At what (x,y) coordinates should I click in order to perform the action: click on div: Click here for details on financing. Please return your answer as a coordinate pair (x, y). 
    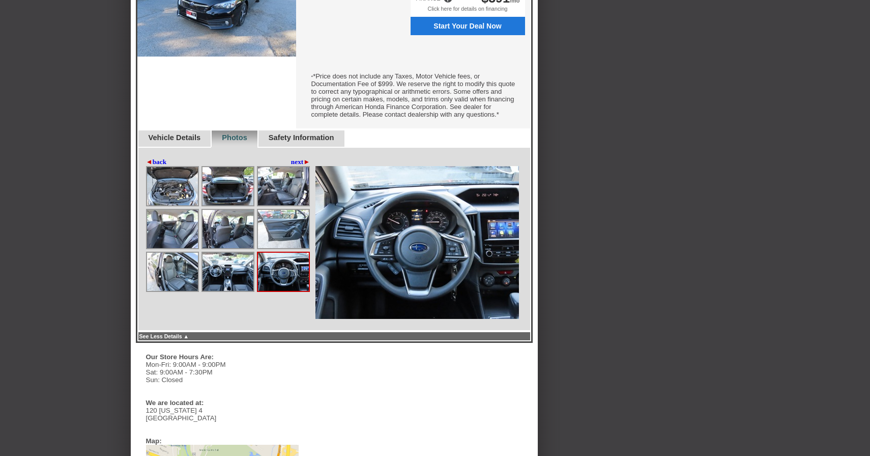
    Looking at the image, I should click on (468, 11).